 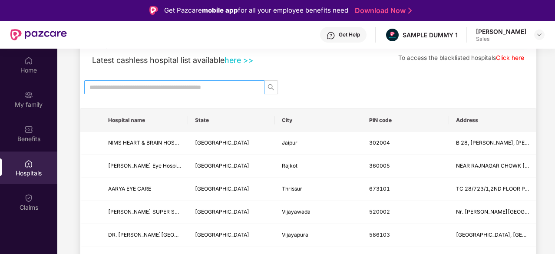 What do you see at coordinates (289, 165) in the screenshot?
I see `span: Rajkot` at bounding box center [289, 165].